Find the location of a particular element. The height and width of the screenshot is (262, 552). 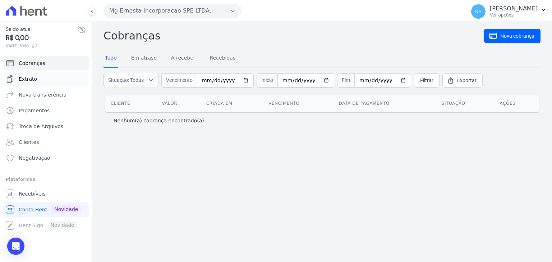

span: R$ 0,00 is located at coordinates (41, 38).